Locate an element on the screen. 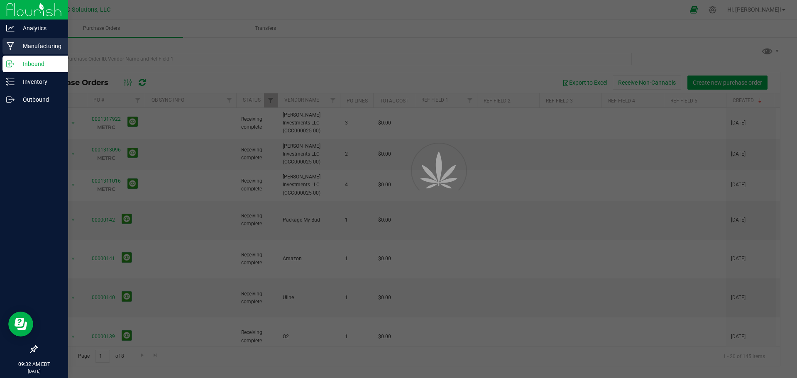 The height and width of the screenshot is (378, 797). p: Inventory is located at coordinates (39, 82).